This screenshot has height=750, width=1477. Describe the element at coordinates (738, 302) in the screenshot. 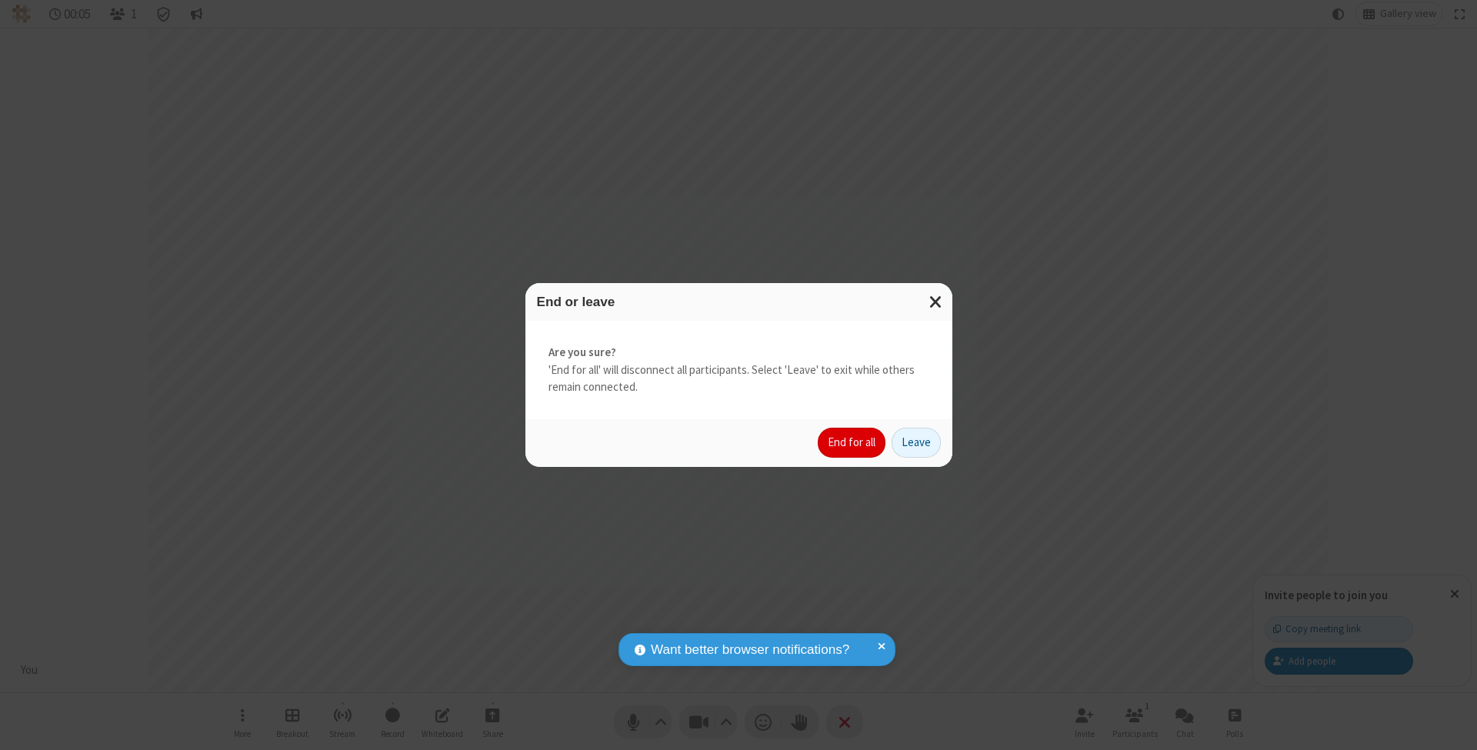

I see `h3: End or leave` at that location.